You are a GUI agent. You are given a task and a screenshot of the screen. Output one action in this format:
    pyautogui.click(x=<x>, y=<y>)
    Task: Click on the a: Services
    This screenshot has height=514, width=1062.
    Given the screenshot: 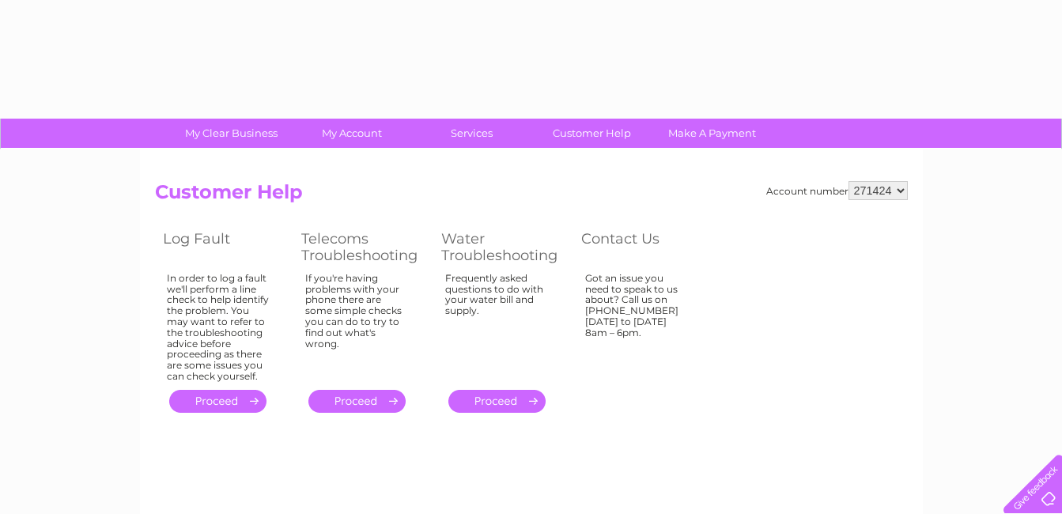 What is the action you would take?
    pyautogui.click(x=471, y=133)
    